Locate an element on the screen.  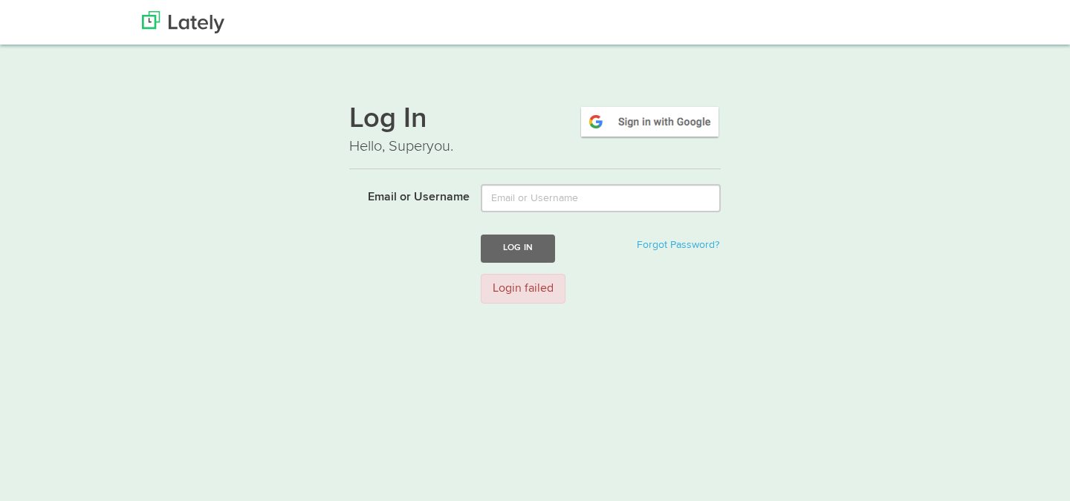
a: Forgot Password? is located at coordinates (678, 245).